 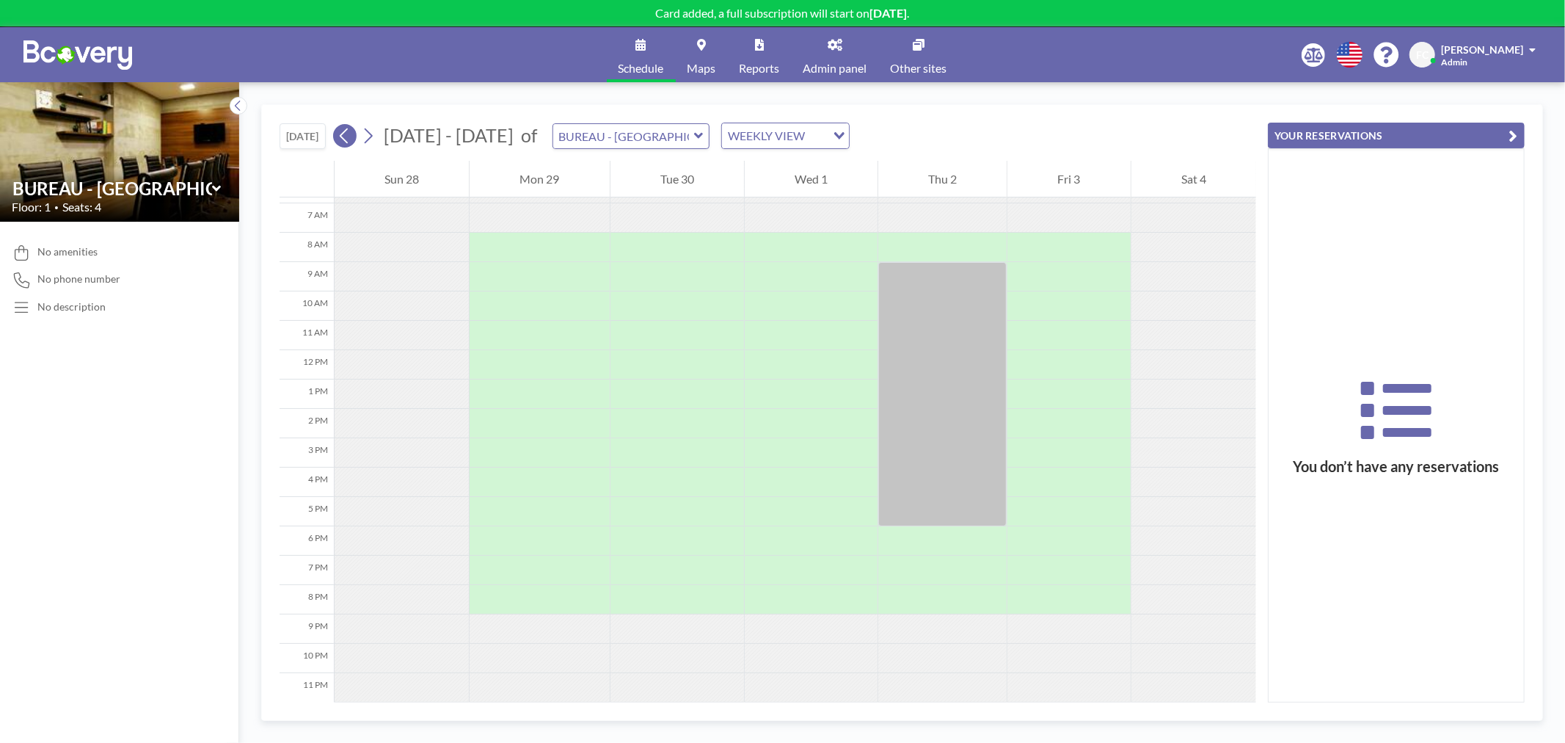 I want to click on div: No description, so click(x=71, y=307).